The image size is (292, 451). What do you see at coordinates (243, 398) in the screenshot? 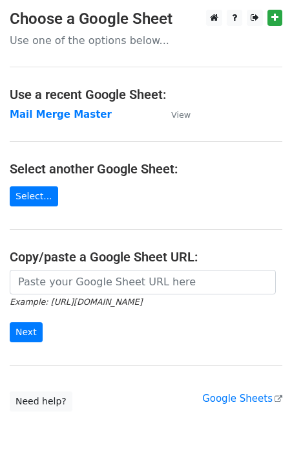
I see `a: Google Sheets` at bounding box center [243, 398].